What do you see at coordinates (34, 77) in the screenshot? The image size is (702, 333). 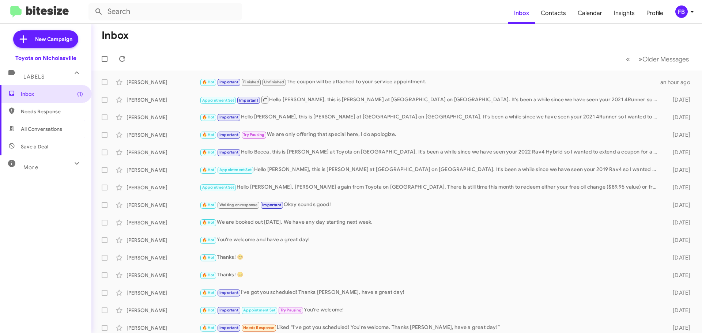 I see `span: Labels` at bounding box center [34, 77].